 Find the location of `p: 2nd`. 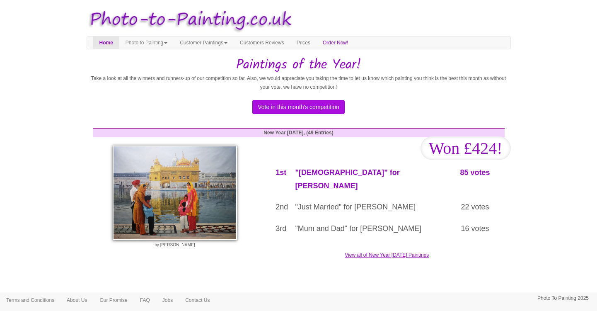

p: 2nd is located at coordinates (279, 207).